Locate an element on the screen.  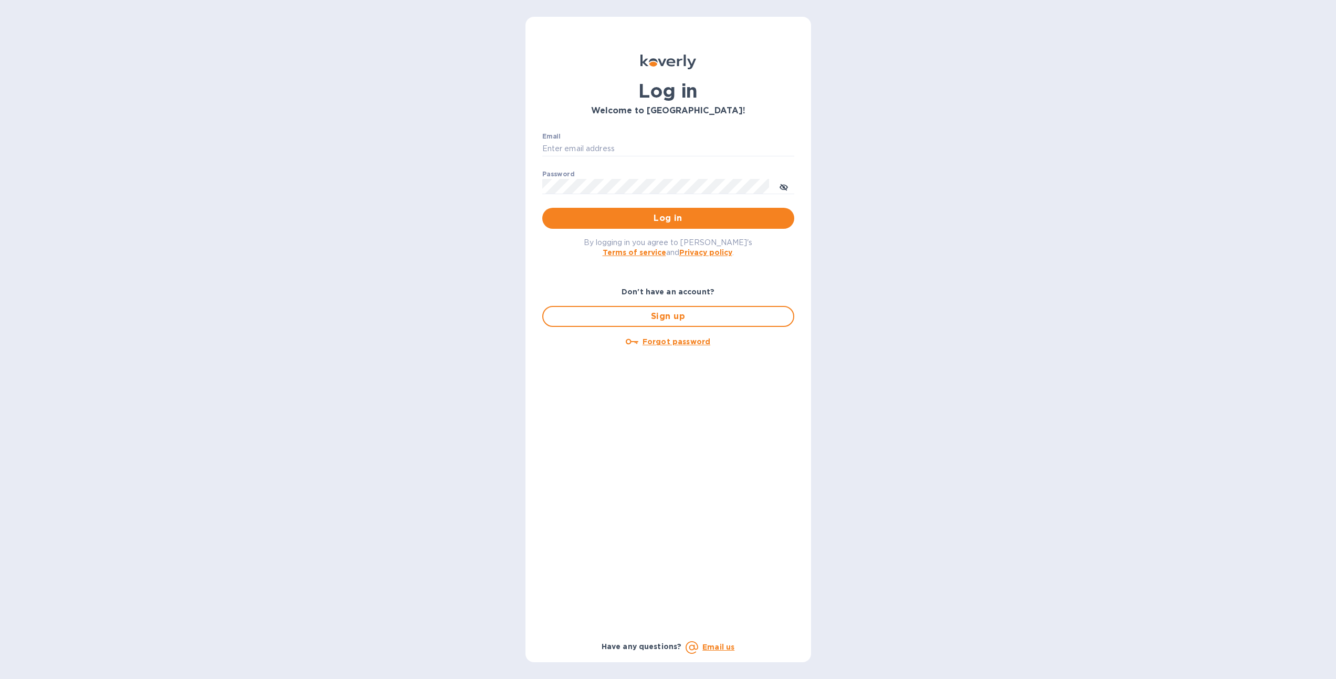
label: Email is located at coordinates (551, 136).